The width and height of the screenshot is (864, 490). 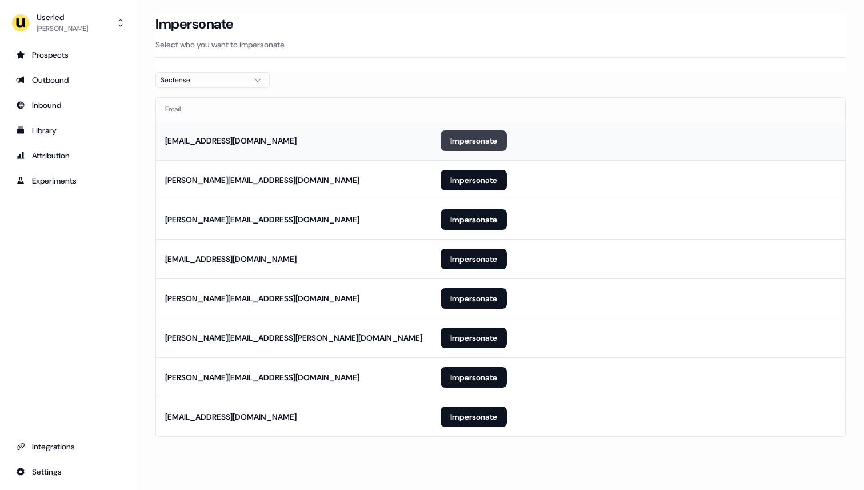 I want to click on a: Go to templates, so click(x=68, y=130).